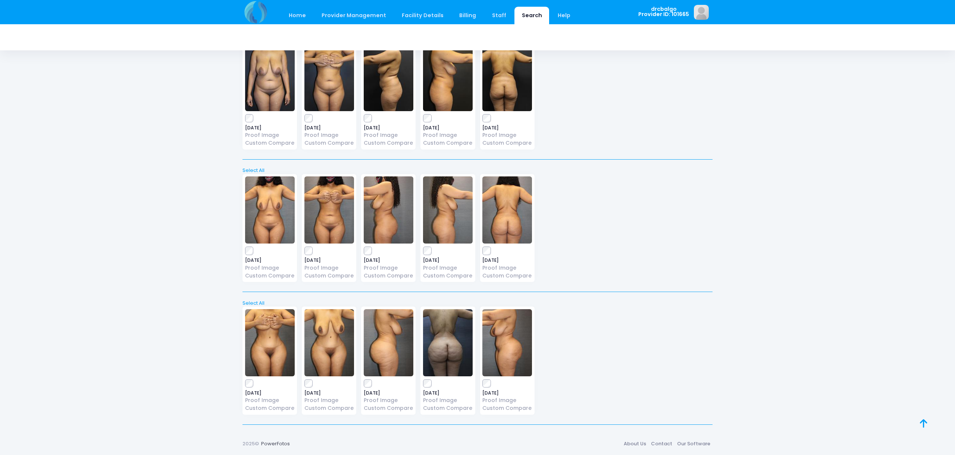 The image size is (955, 455). What do you see at coordinates (532, 15) in the screenshot?
I see `a: Search` at bounding box center [532, 15].